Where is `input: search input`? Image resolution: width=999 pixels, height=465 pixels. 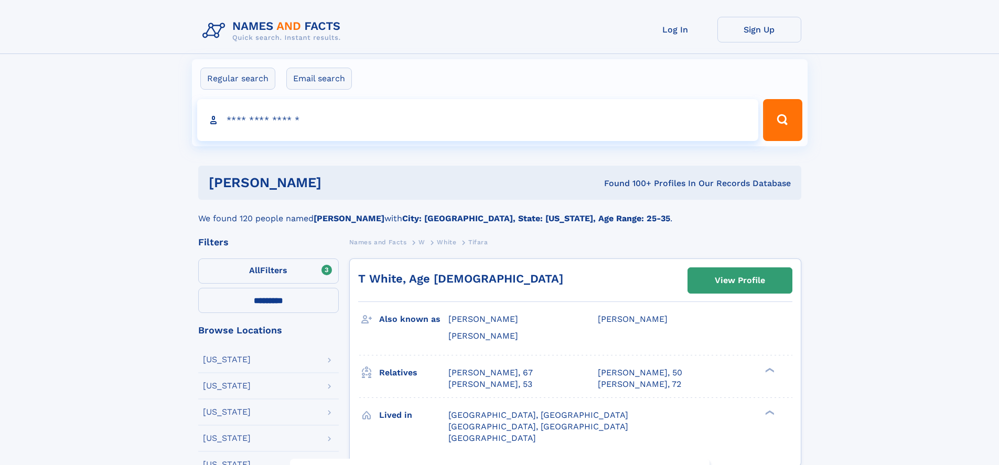
input: search input is located at coordinates (478, 120).